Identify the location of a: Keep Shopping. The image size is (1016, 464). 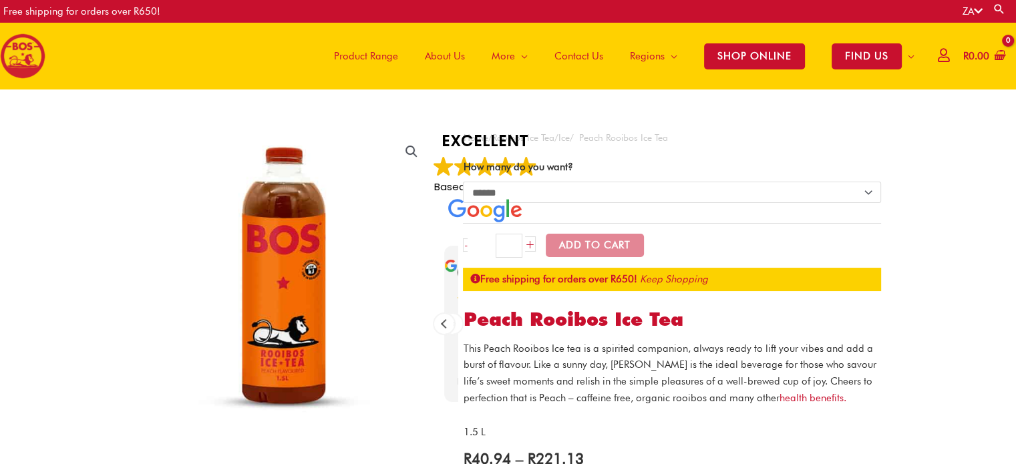
(673, 279).